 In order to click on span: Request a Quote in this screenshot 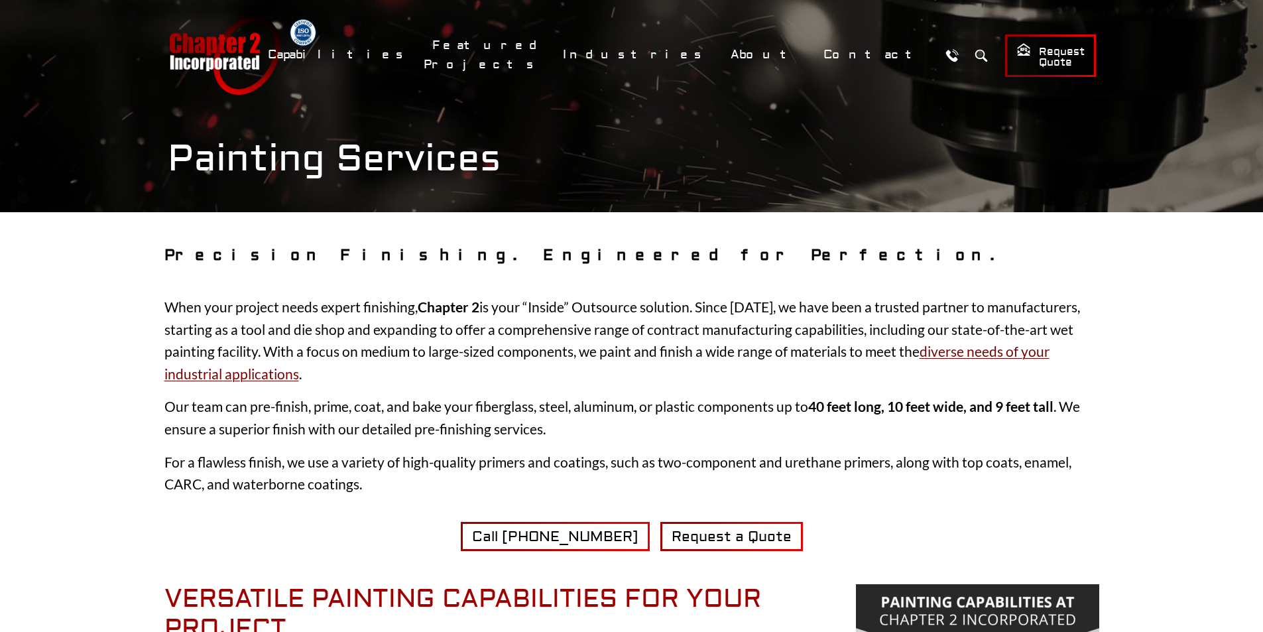, I will do `click(732, 537)`.